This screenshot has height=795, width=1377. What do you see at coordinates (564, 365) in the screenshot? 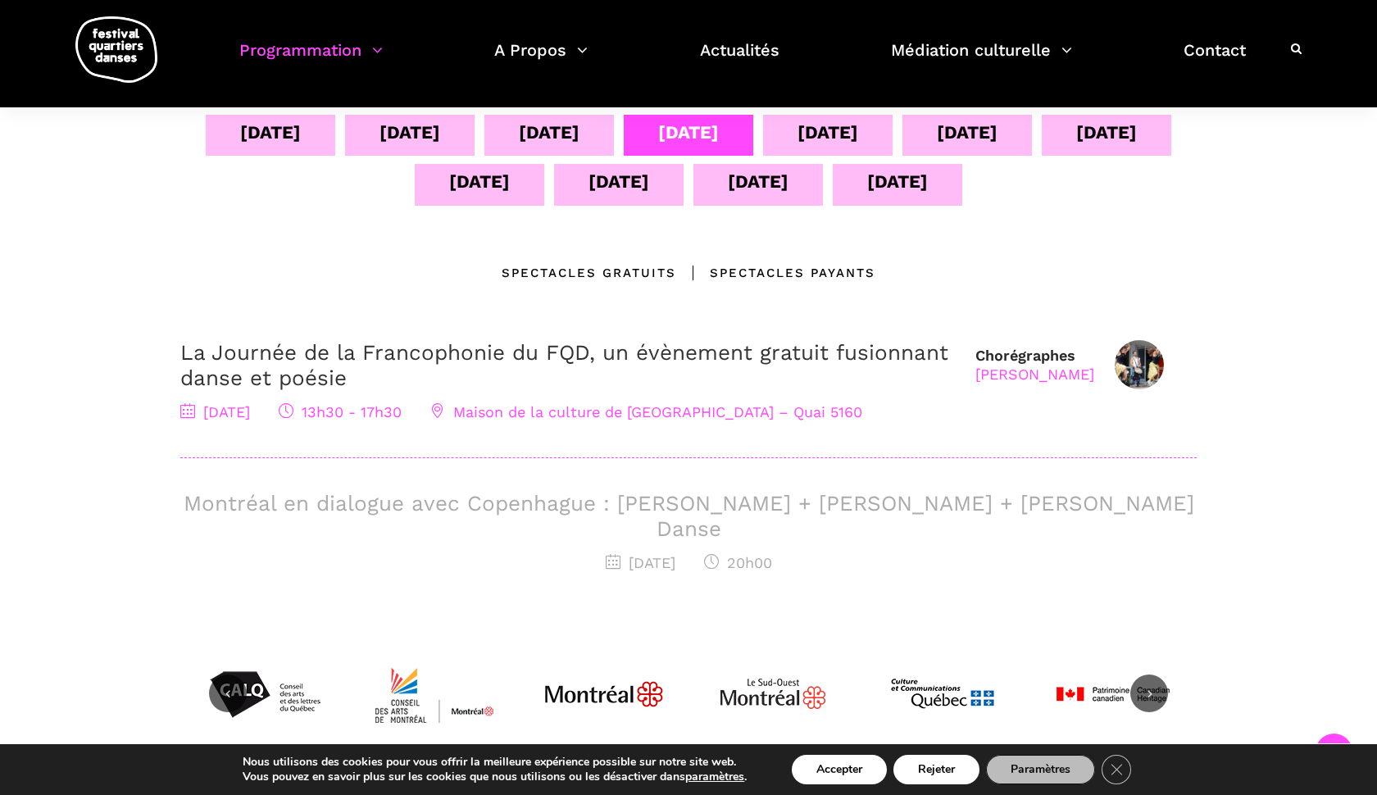
I see `a: La Journée de la Francophonie du FQD, un évènement gratuit fusionnant danse et poésie` at bounding box center [564, 365].